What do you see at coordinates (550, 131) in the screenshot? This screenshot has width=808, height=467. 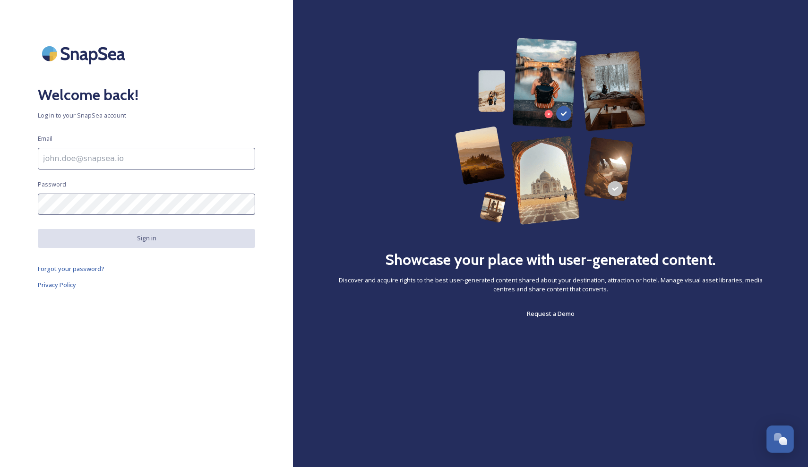 I see `img: 63b42ca75bacad526042e722_Group%20154-p-800.png` at bounding box center [550, 131].